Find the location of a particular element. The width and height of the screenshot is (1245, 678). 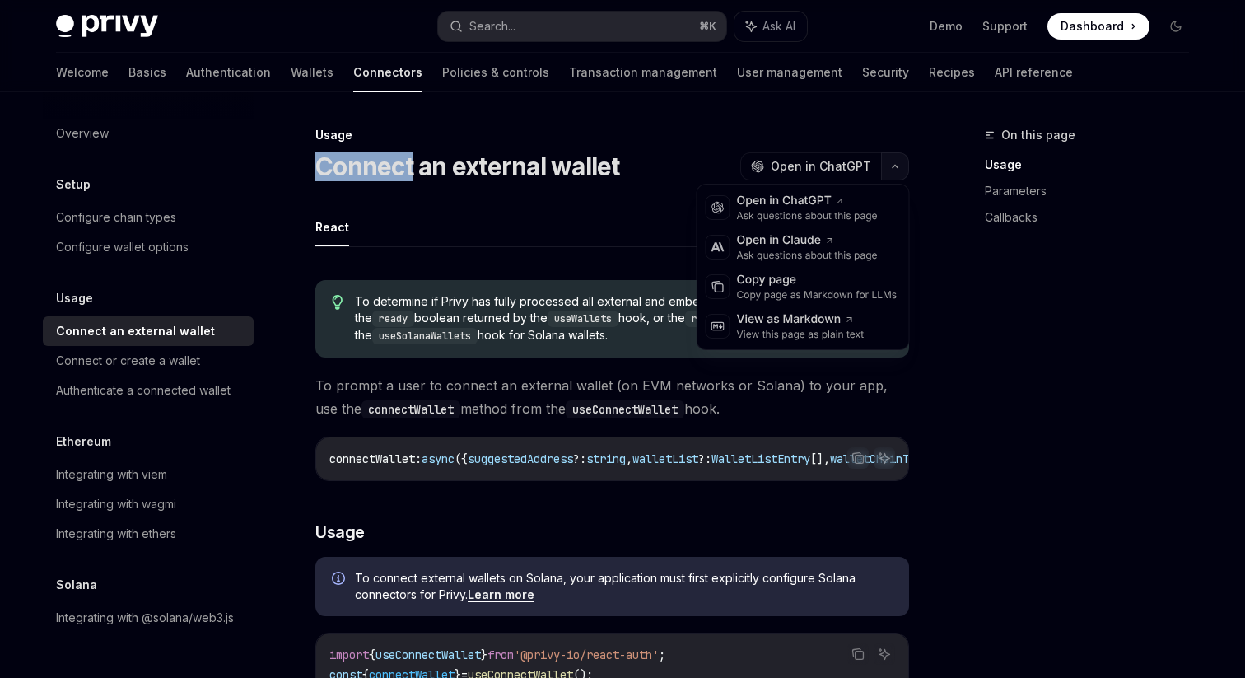

a: Demo is located at coordinates (946, 26).